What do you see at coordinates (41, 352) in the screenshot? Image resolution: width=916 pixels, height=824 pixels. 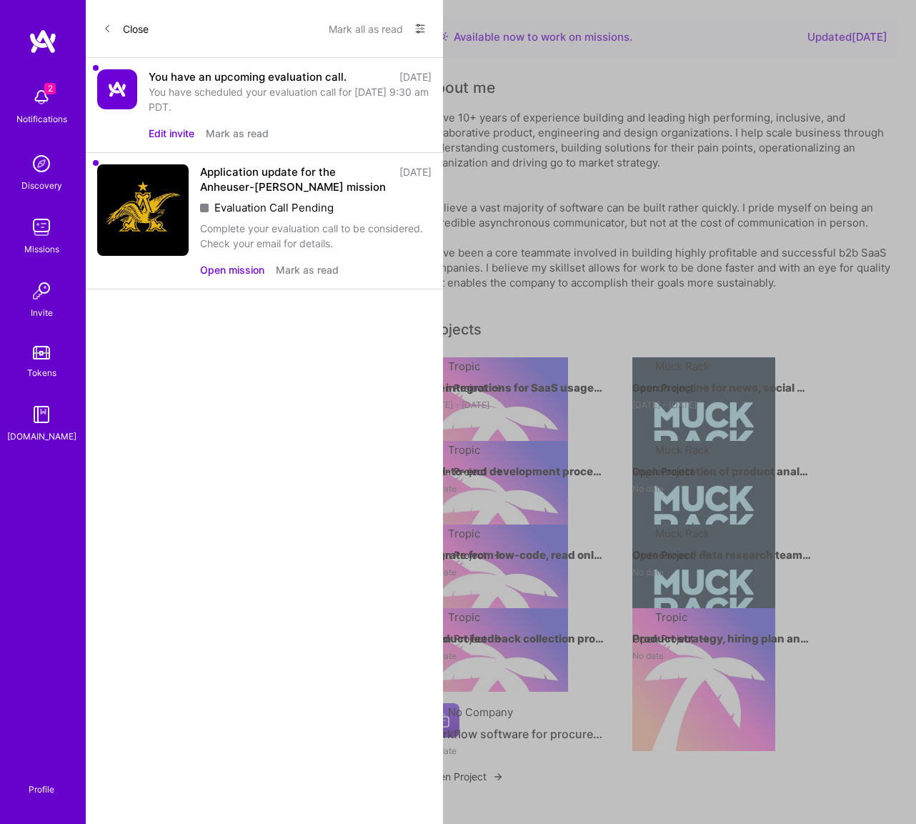 I see `img: tokens` at bounding box center [41, 352].